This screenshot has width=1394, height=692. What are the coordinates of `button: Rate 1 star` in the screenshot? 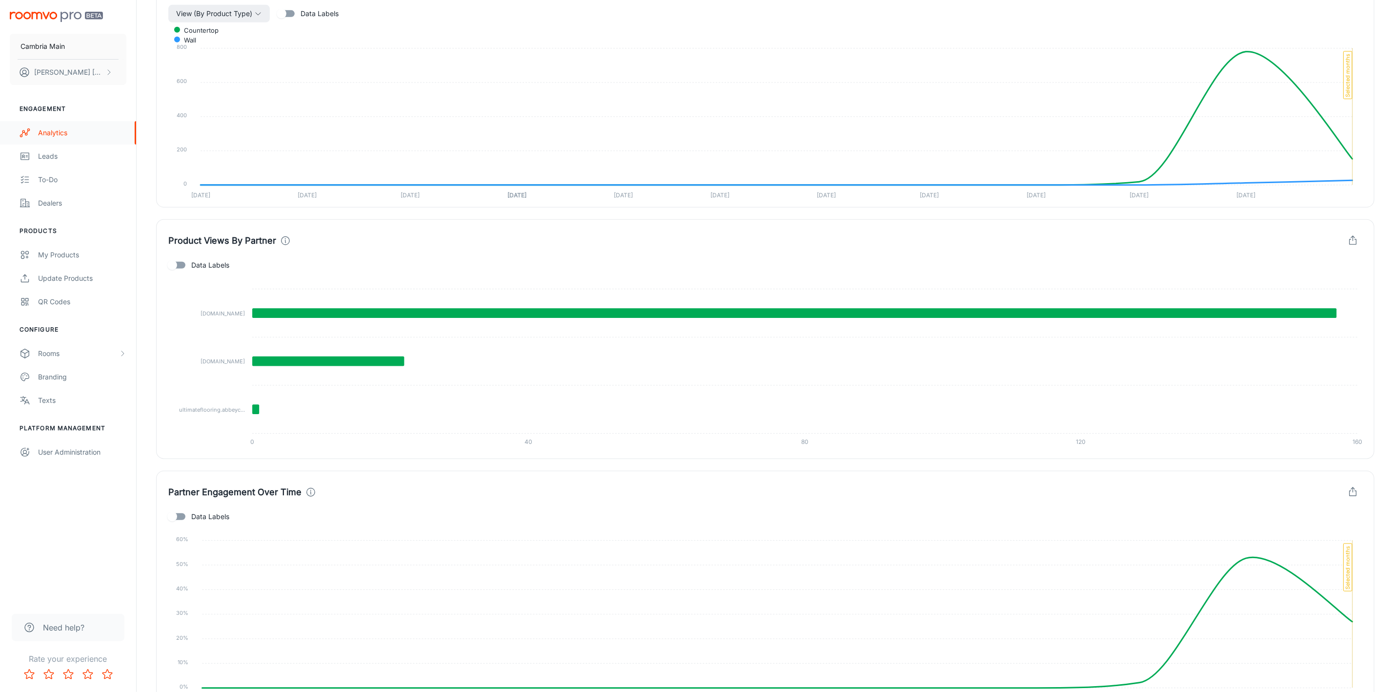 It's located at (29, 674).